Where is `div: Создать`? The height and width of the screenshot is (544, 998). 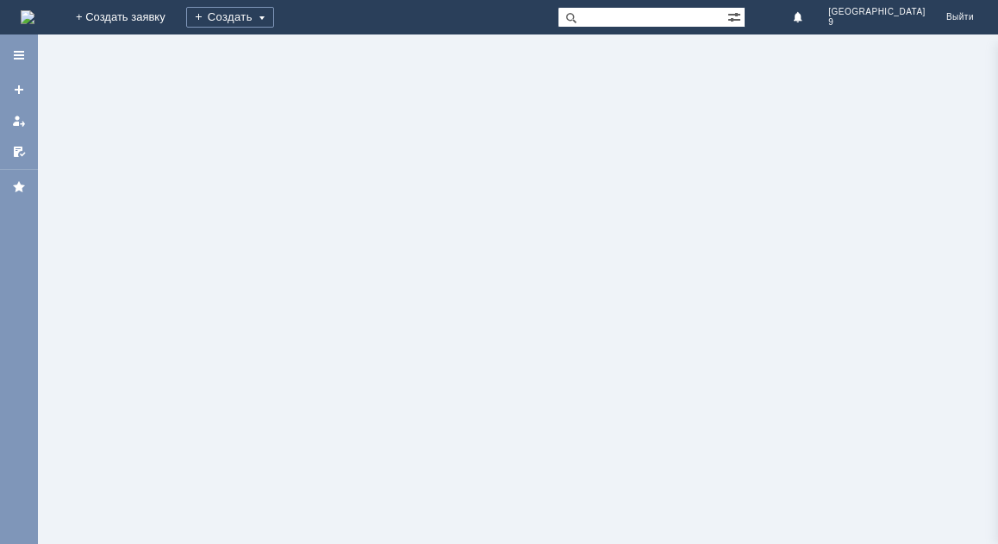
div: Создать is located at coordinates (230, 17).